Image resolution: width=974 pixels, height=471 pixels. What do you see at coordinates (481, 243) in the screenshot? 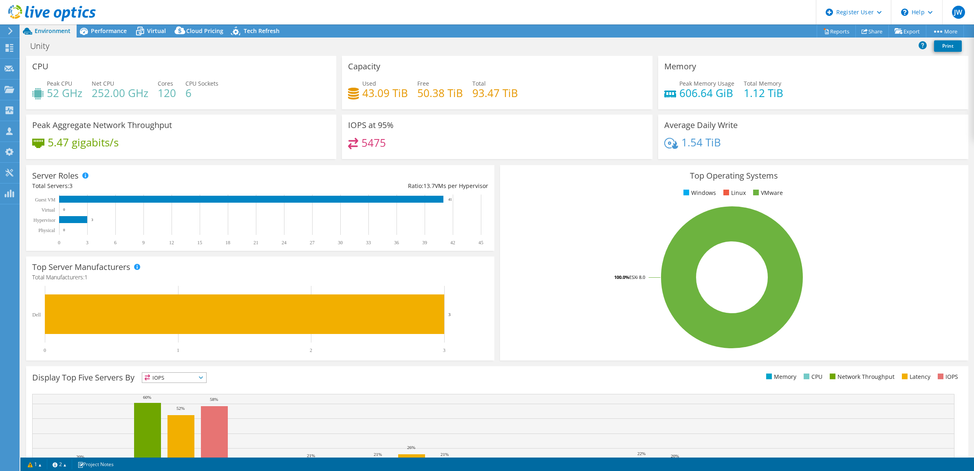
I see `text: 45` at bounding box center [481, 243].